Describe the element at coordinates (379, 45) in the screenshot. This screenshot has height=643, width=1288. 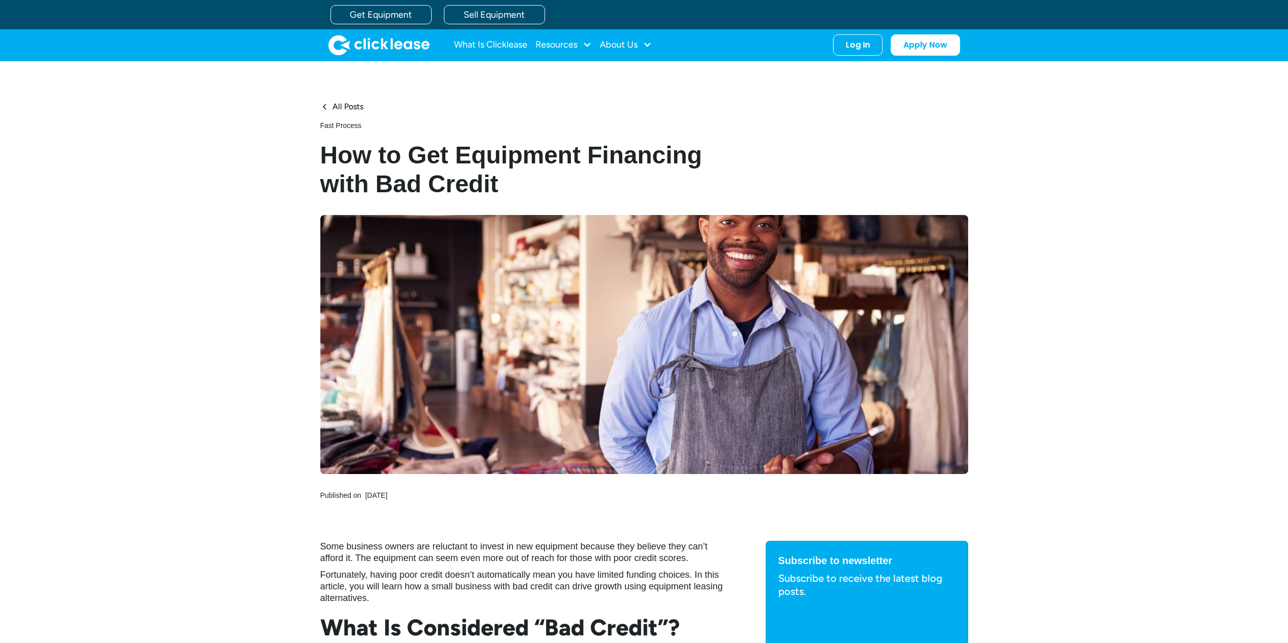
I see `img: Clicklease logo` at that location.